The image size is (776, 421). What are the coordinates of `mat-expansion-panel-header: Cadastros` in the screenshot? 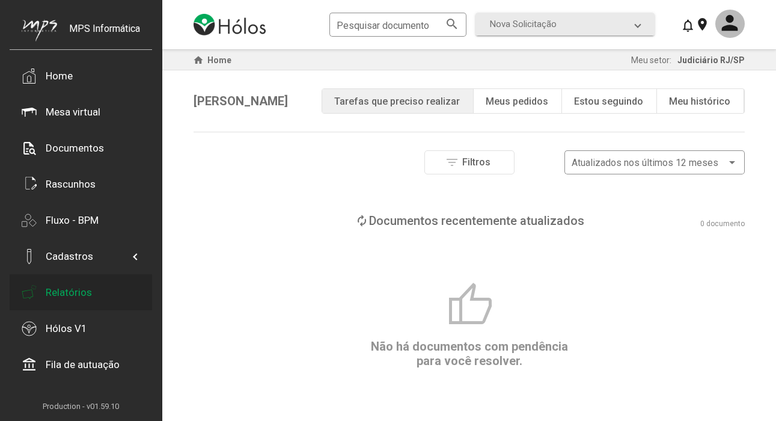 It's located at (81, 256).